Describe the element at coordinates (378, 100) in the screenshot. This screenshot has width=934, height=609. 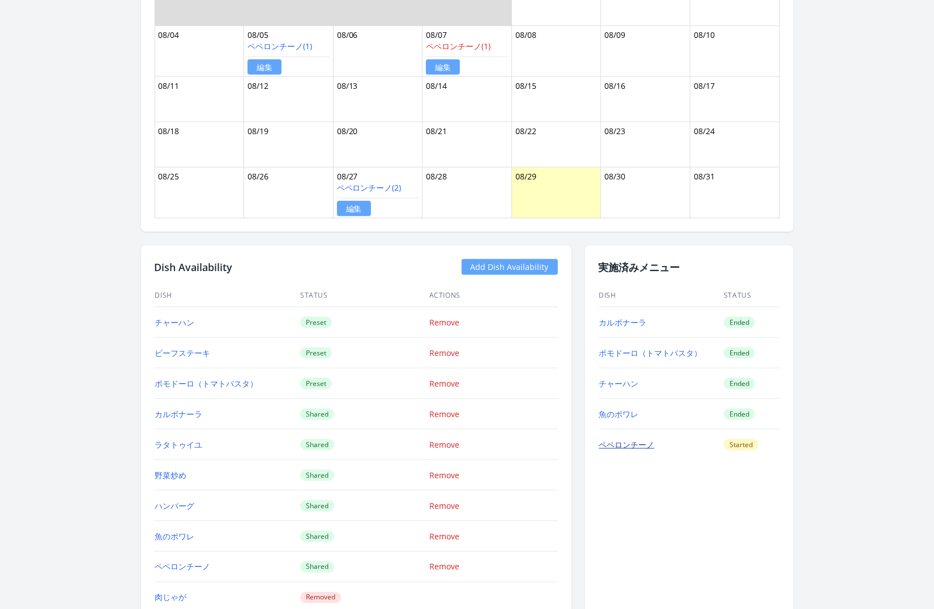
I see `td: 08/13` at that location.